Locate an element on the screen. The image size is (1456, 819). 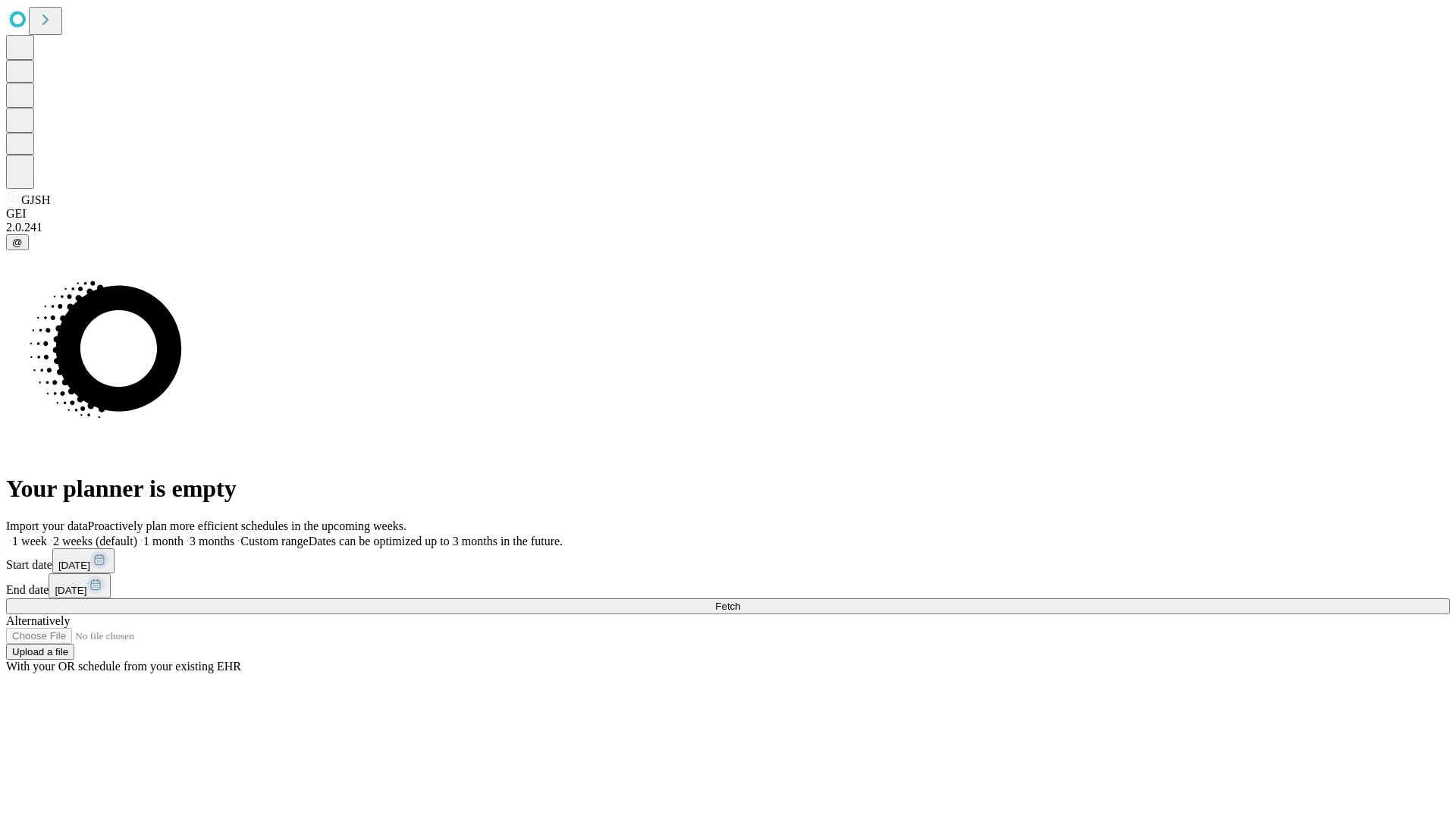
span: GJSH is located at coordinates (35, 200).